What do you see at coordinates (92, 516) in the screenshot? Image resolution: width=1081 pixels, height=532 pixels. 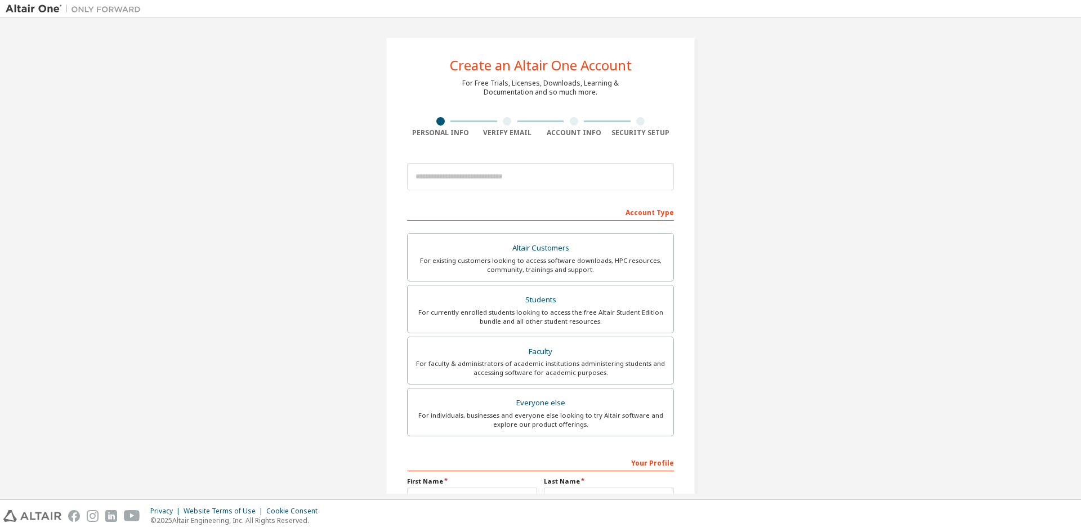 I see `img: instagram.svg` at bounding box center [92, 516].